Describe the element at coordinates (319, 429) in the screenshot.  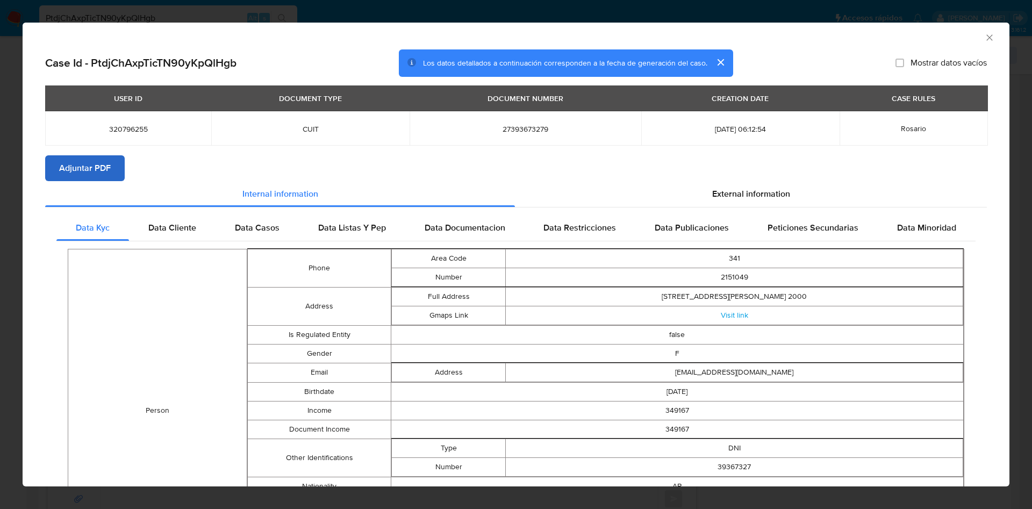
I see `td: Document Income` at that location.